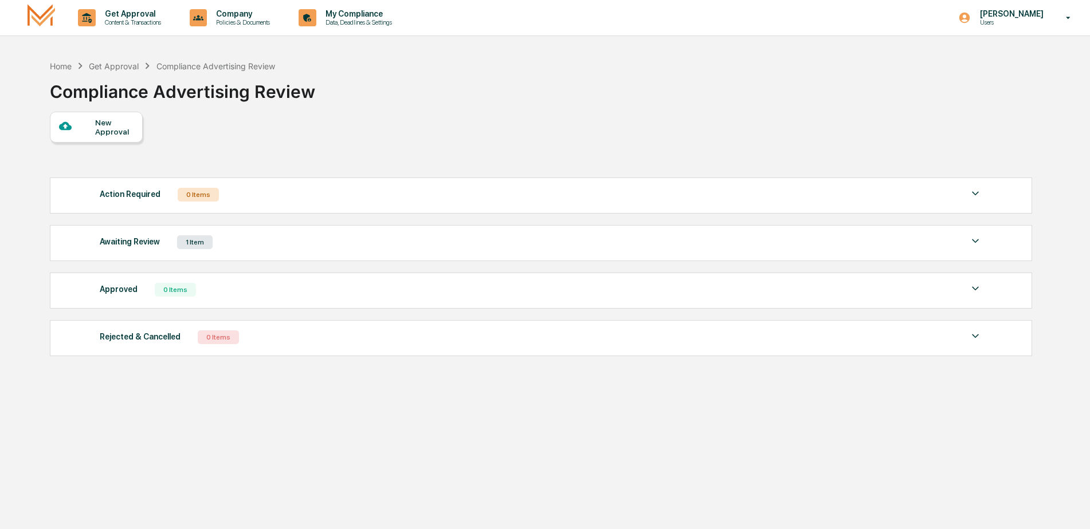 This screenshot has width=1090, height=529. Describe the element at coordinates (130, 194) in the screenshot. I see `div: Action Required` at that location.